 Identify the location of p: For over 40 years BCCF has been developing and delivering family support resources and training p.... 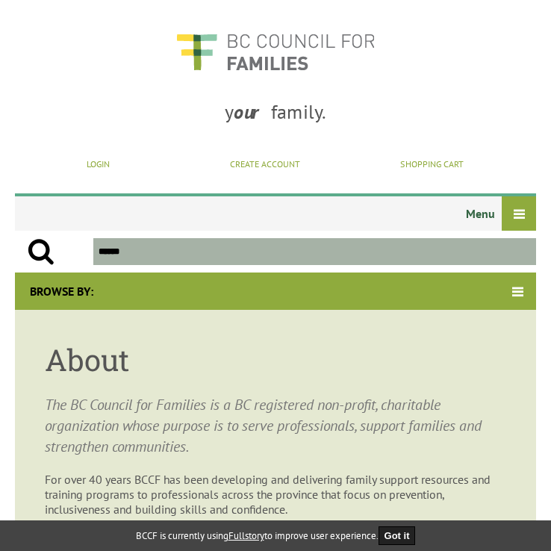
(276, 495).